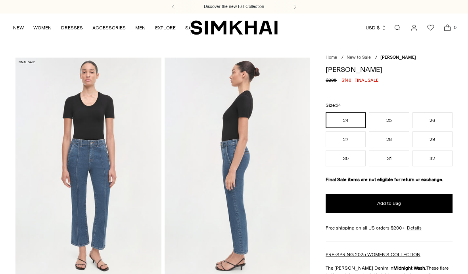 The width and height of the screenshot is (468, 274). I want to click on a: Open cart modal, so click(448, 28).